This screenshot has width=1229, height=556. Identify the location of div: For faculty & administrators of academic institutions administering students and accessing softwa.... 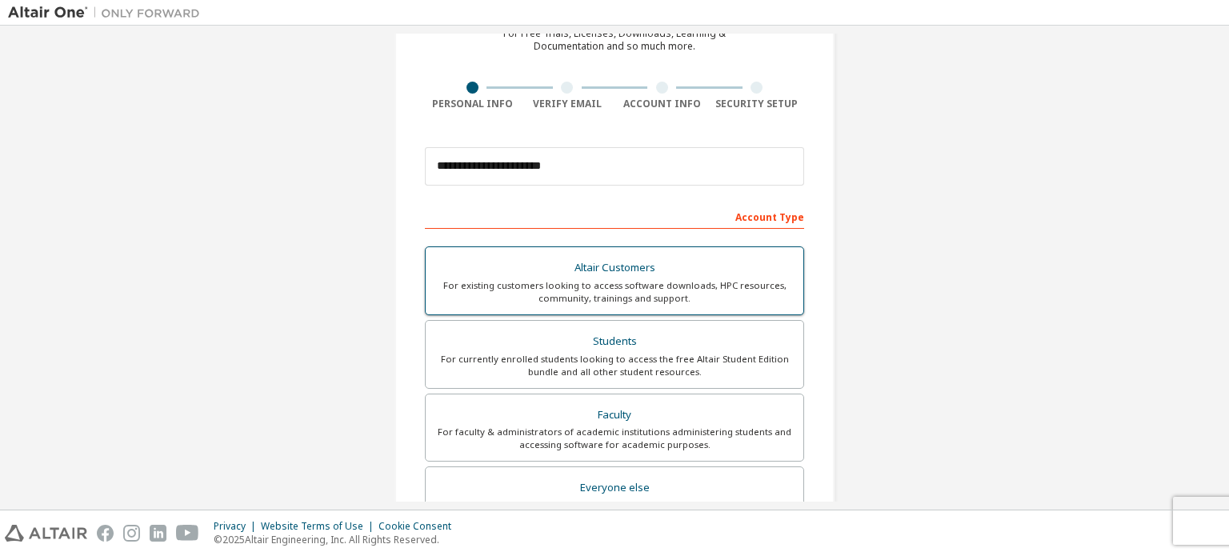
(614, 438).